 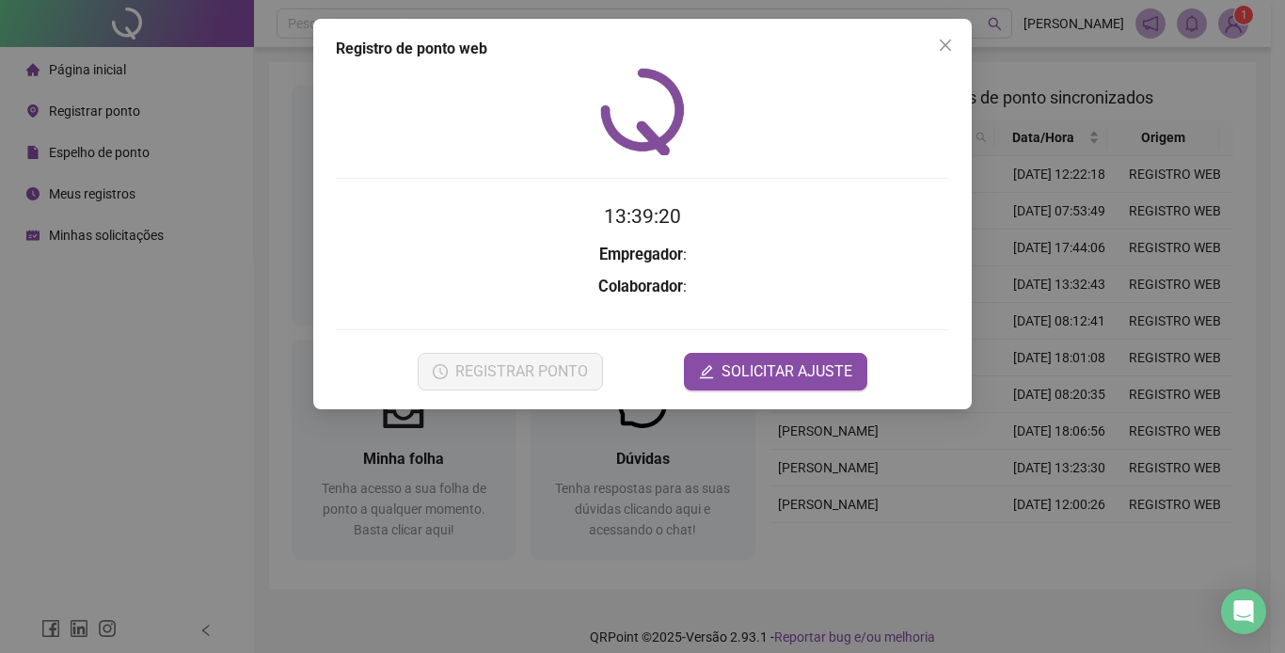 I want to click on span: SOLICITAR AJUSTE, so click(x=786, y=372).